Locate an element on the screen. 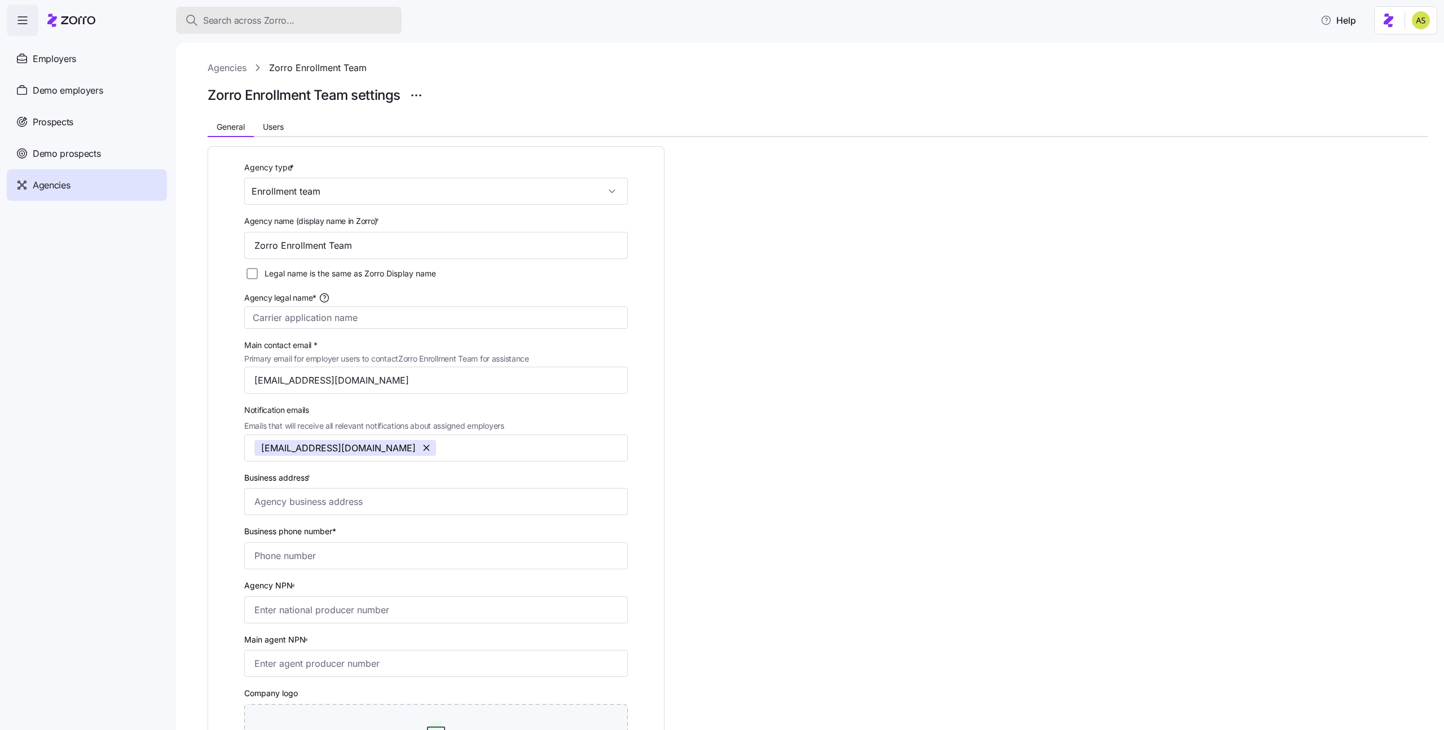 The height and width of the screenshot is (730, 1444). span: Help is located at coordinates (1338, 20).